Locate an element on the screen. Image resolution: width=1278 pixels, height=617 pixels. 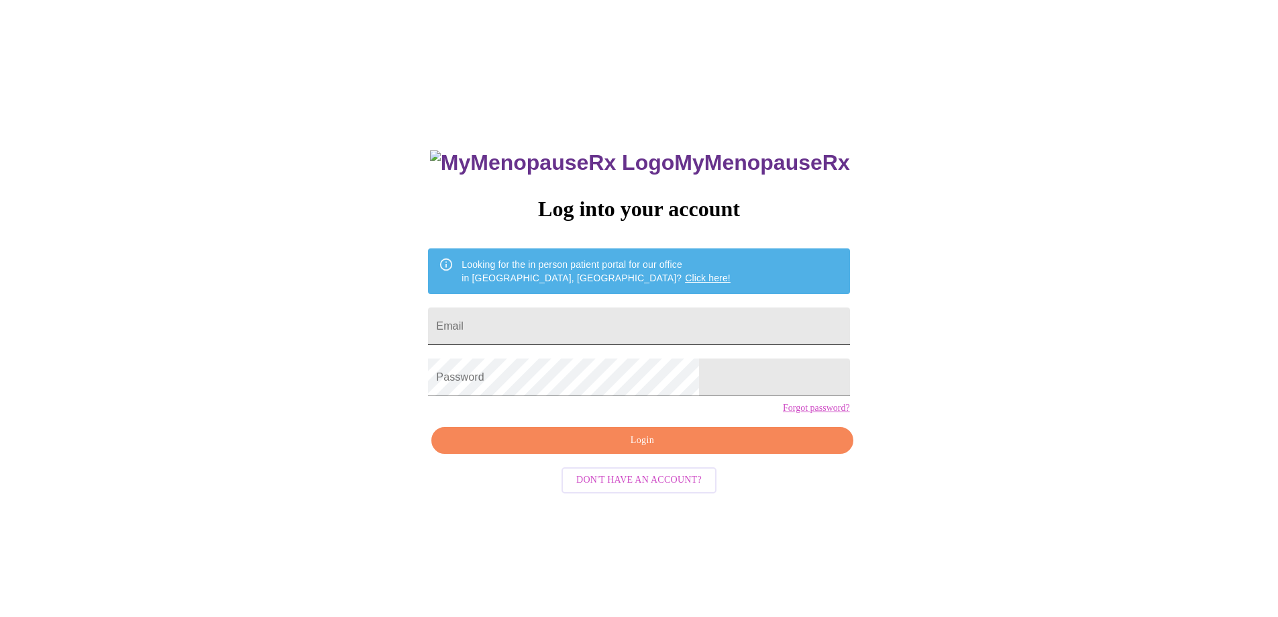
span: Don't have an account? is located at coordinates (639, 480).